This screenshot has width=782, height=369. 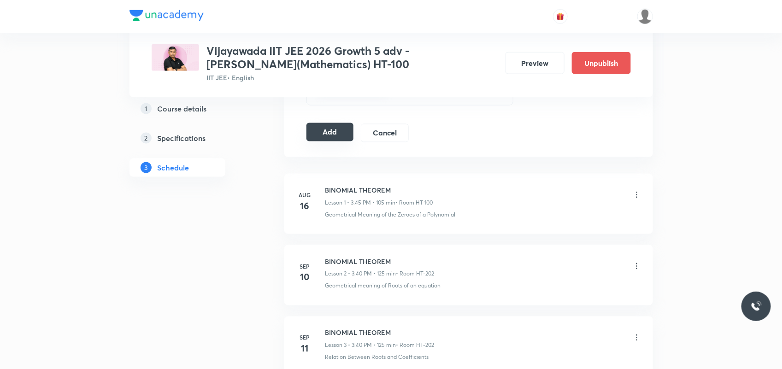 I want to click on img: S Naga kusuma Alekhya, so click(x=645, y=17).